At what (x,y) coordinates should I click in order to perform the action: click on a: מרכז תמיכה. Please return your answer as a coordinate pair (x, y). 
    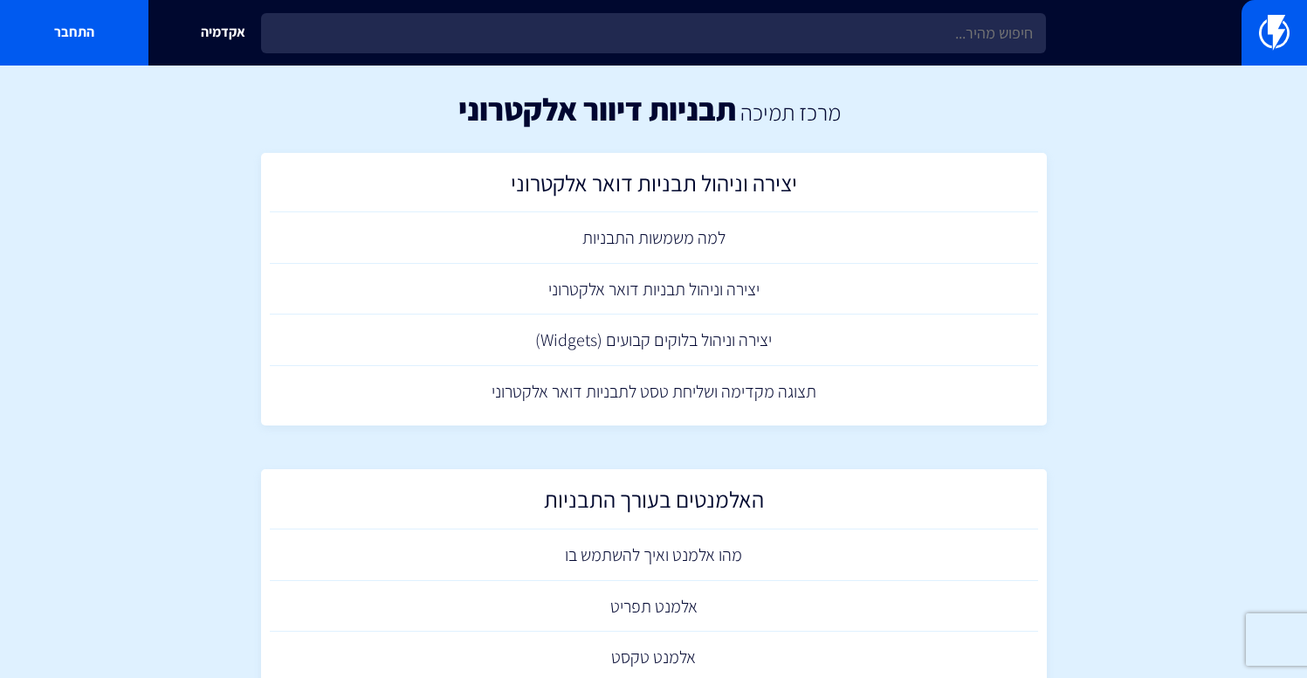
    Looking at the image, I should click on (790, 112).